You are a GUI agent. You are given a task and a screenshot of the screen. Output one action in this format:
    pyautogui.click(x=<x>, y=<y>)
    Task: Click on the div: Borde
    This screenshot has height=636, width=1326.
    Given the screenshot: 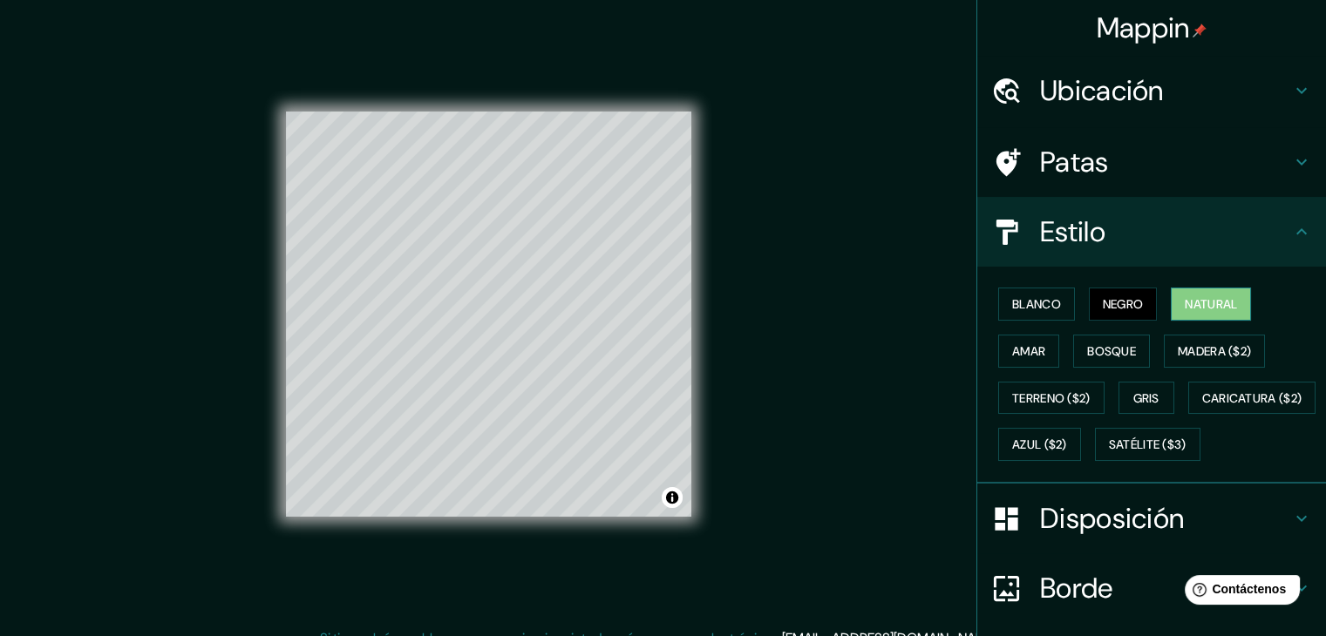 What is the action you would take?
    pyautogui.click(x=1151, y=588)
    